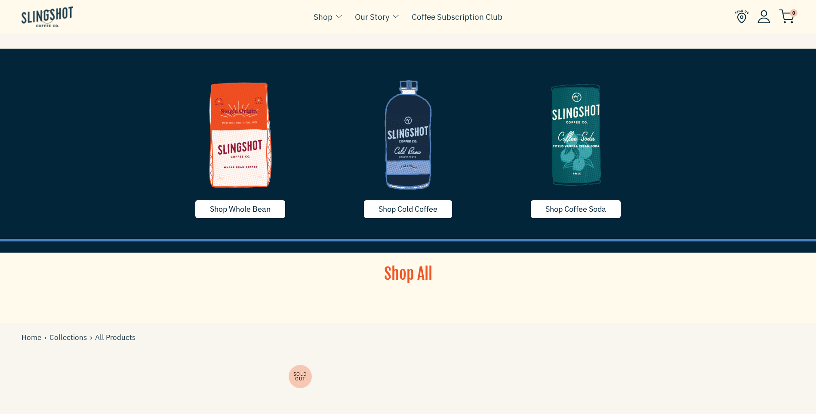 The image size is (816, 414). What do you see at coordinates (793, 13) in the screenshot?
I see `span: 0` at bounding box center [793, 13].